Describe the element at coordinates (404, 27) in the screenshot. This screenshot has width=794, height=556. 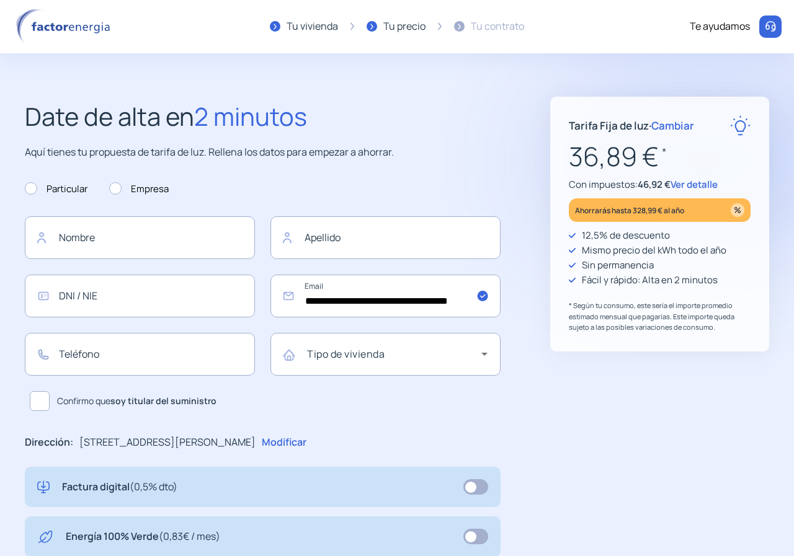
I see `div: Tu precio` at that location.